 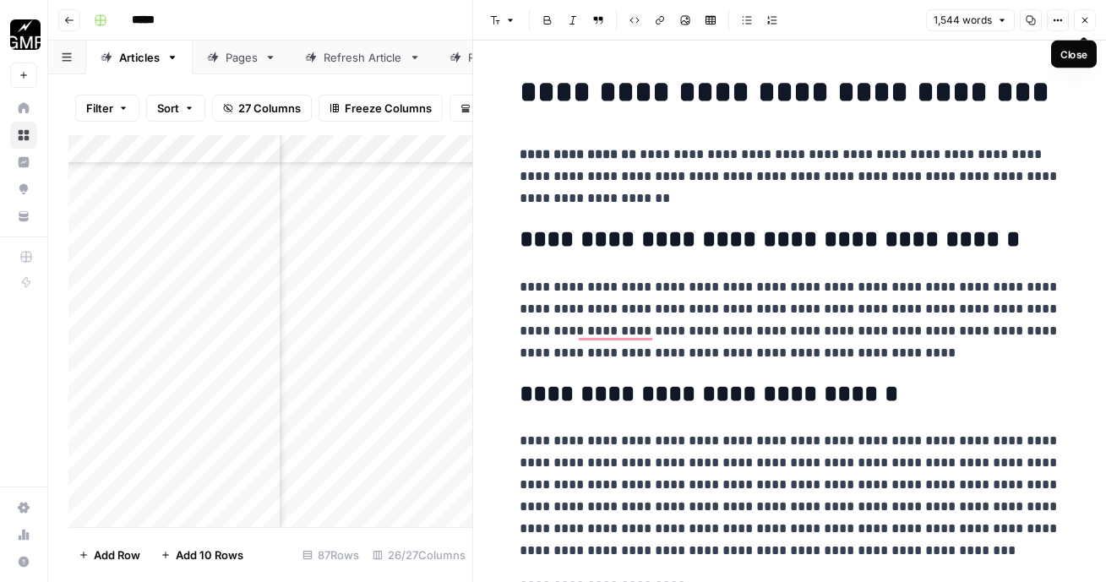 I want to click on a: Usage, so click(x=24, y=535).